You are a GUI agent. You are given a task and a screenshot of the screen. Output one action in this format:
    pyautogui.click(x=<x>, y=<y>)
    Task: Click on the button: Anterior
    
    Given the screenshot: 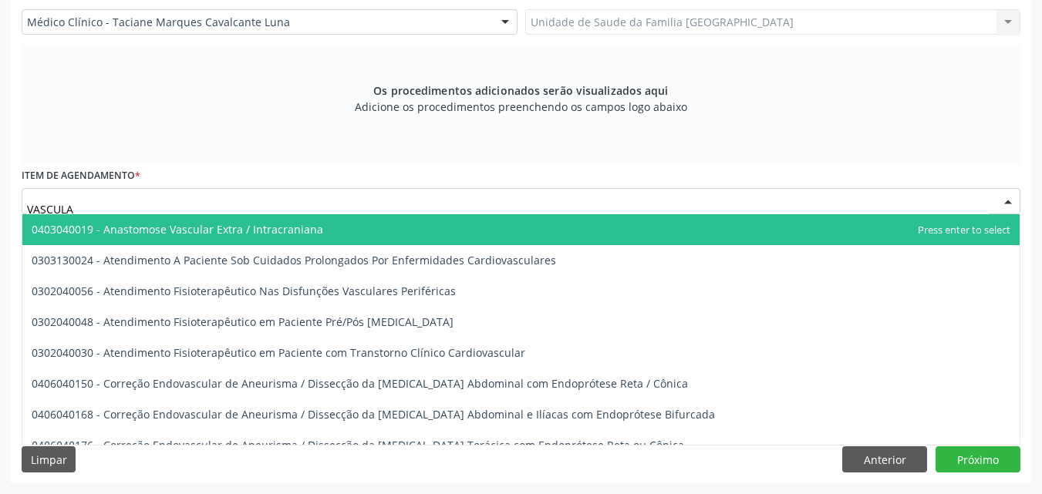 What is the action you would take?
    pyautogui.click(x=885, y=460)
    